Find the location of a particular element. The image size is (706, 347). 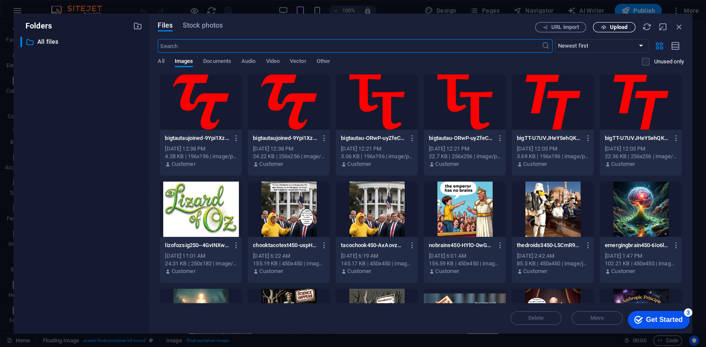

div: Get Started is located at coordinates (43, 13).